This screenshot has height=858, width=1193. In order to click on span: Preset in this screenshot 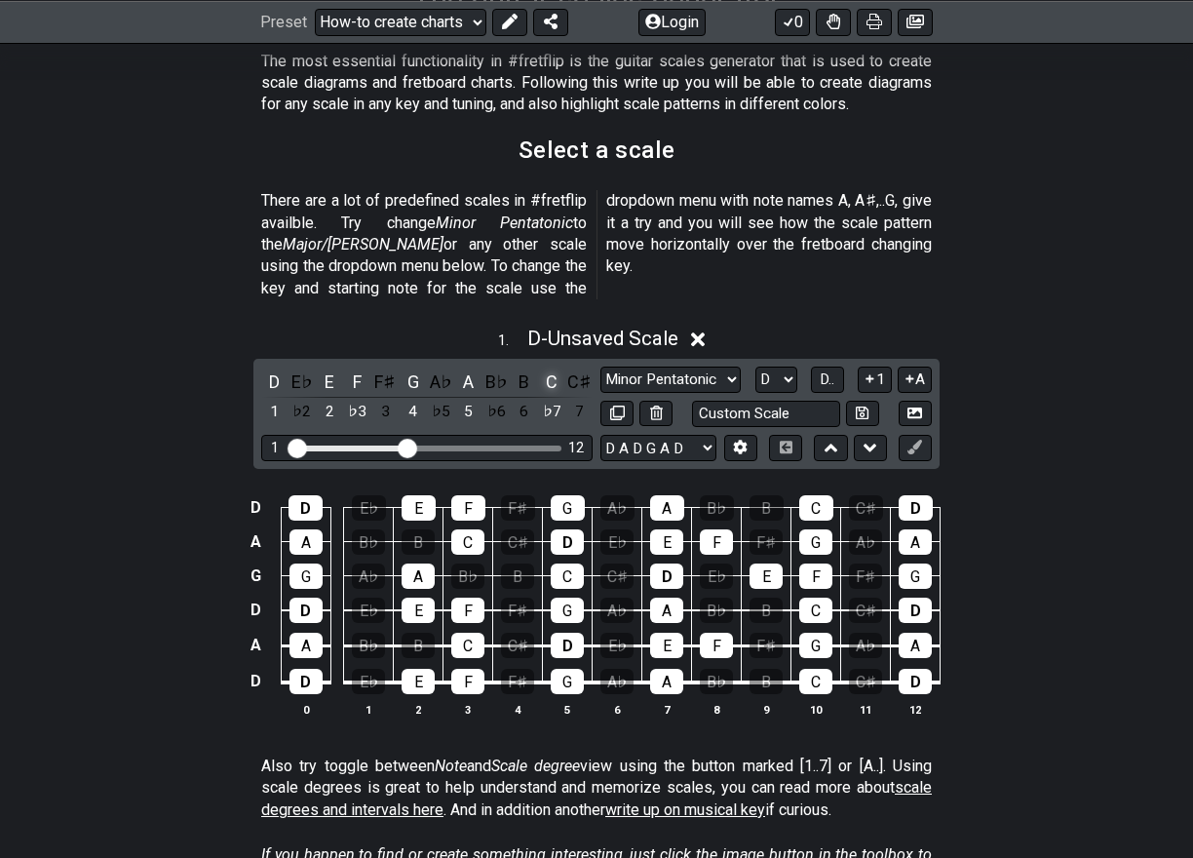, I will do `click(284, 21)`.